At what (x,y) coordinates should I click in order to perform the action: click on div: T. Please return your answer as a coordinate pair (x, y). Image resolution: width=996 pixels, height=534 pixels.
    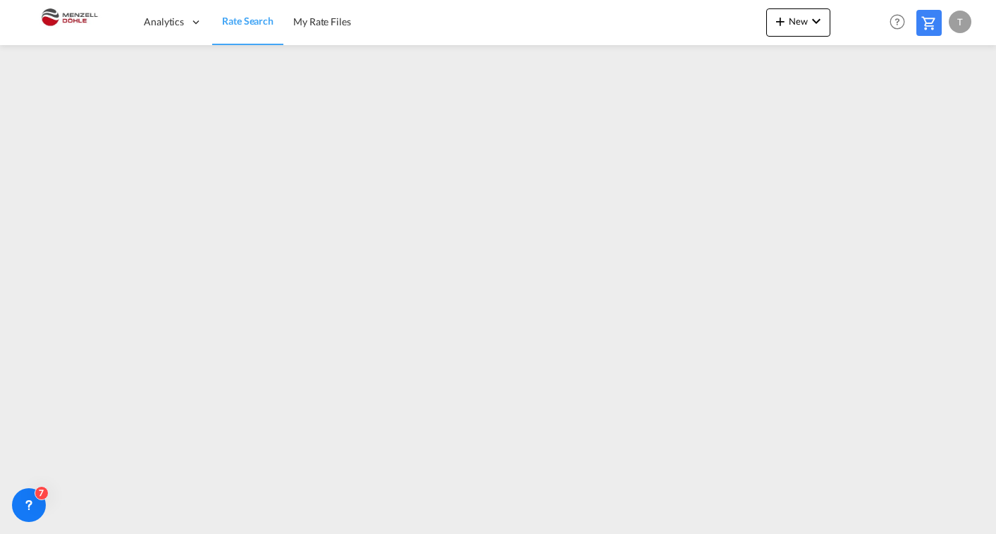
    Looking at the image, I should click on (960, 22).